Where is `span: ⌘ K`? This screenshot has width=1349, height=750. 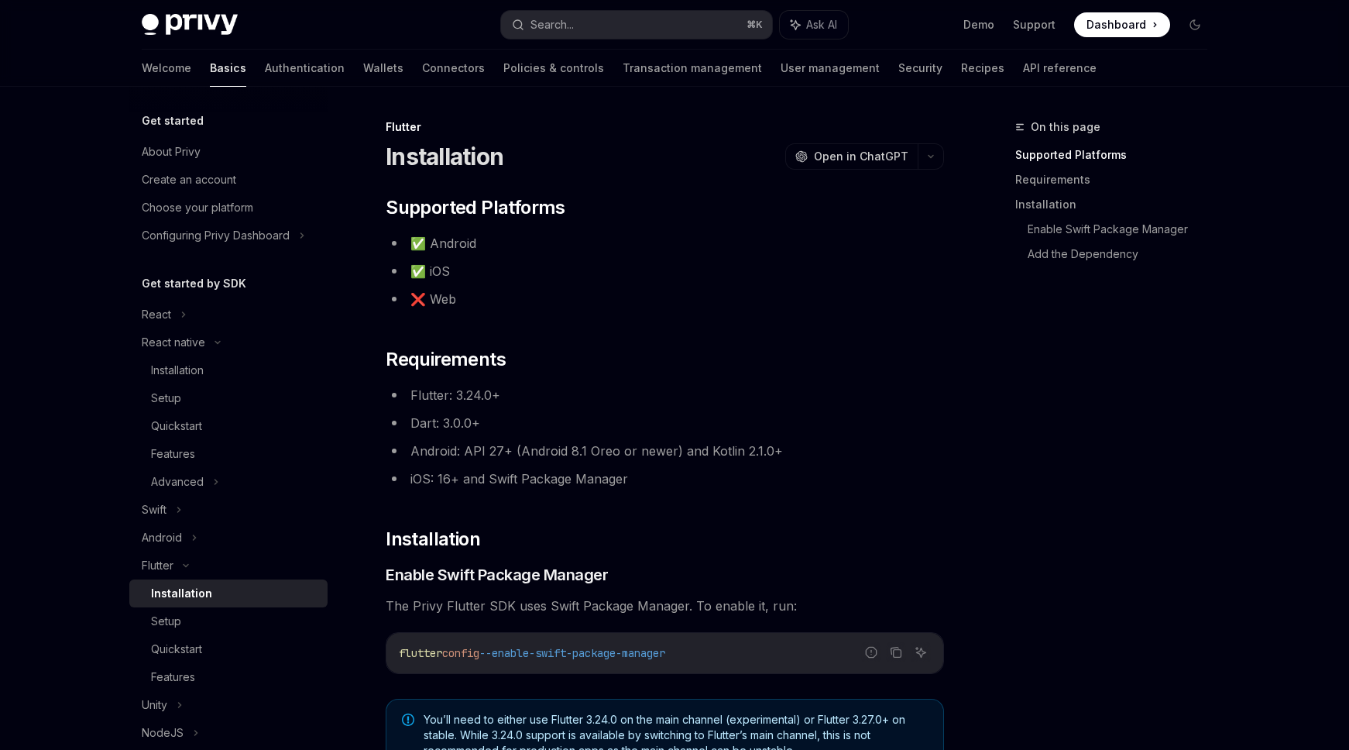
span: ⌘ K is located at coordinates (754, 25).